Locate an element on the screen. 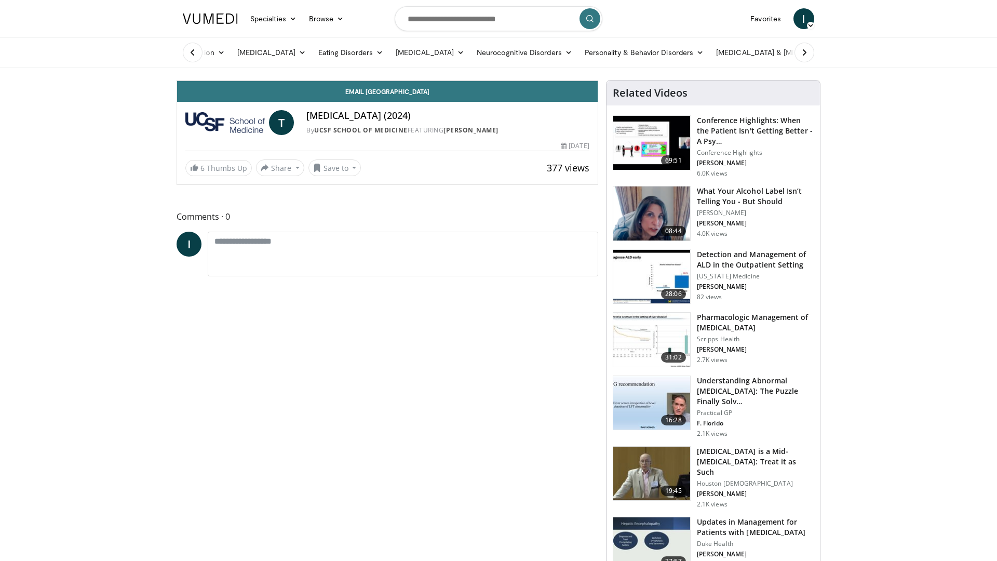 The width and height of the screenshot is (997, 561). span: 16:28 is located at coordinates (673, 420).